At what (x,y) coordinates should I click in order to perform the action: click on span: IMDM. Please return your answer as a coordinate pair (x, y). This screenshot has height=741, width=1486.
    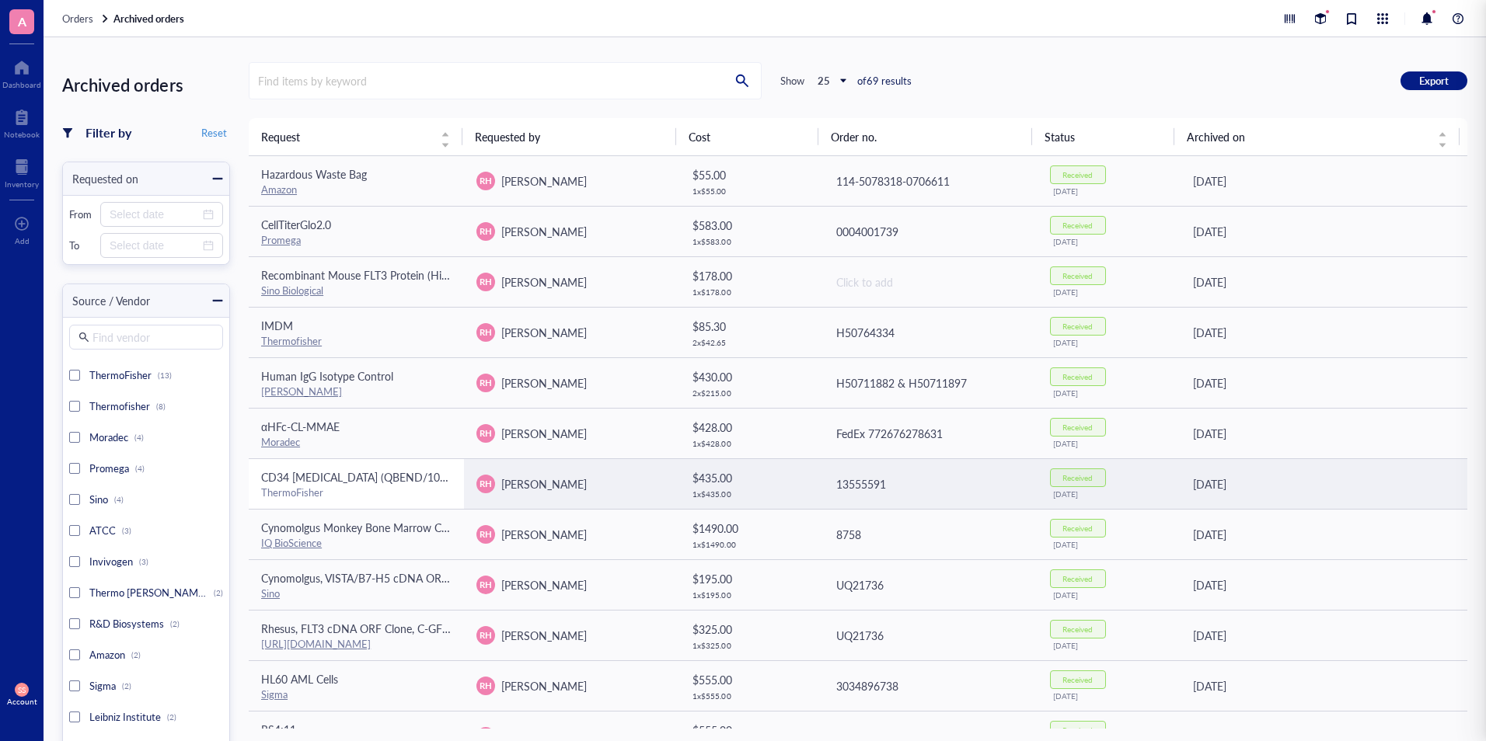
    Looking at the image, I should click on (277, 326).